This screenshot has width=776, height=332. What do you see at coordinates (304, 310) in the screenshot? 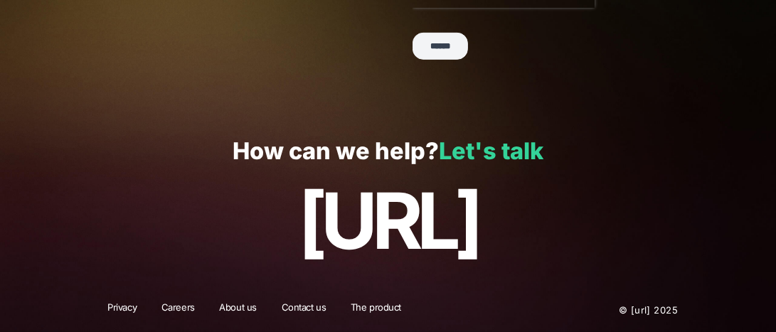
I see `a: Contact us` at bounding box center [304, 310].